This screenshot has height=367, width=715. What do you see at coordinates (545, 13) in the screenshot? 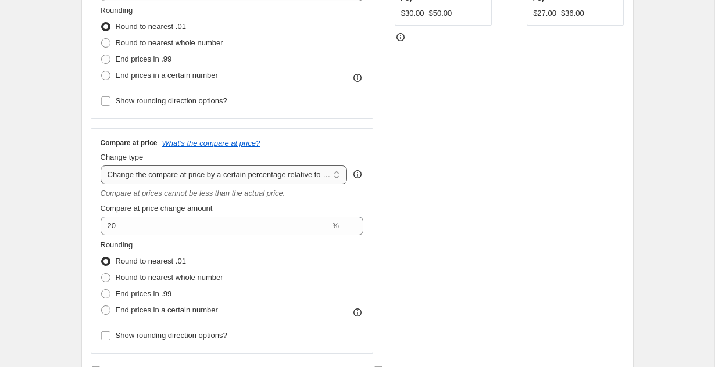
I see `div: $27.00` at bounding box center [545, 13].